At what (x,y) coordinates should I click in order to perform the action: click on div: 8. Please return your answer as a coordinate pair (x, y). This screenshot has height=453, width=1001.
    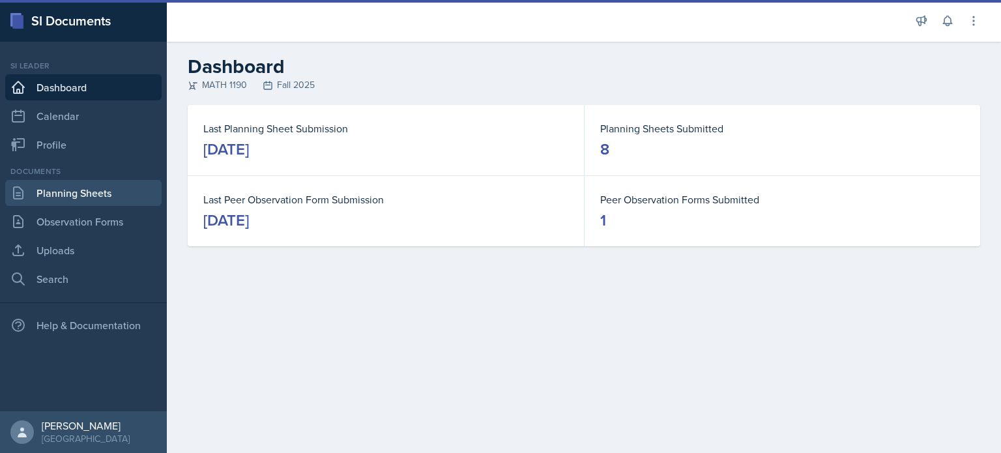
    Looking at the image, I should click on (605, 149).